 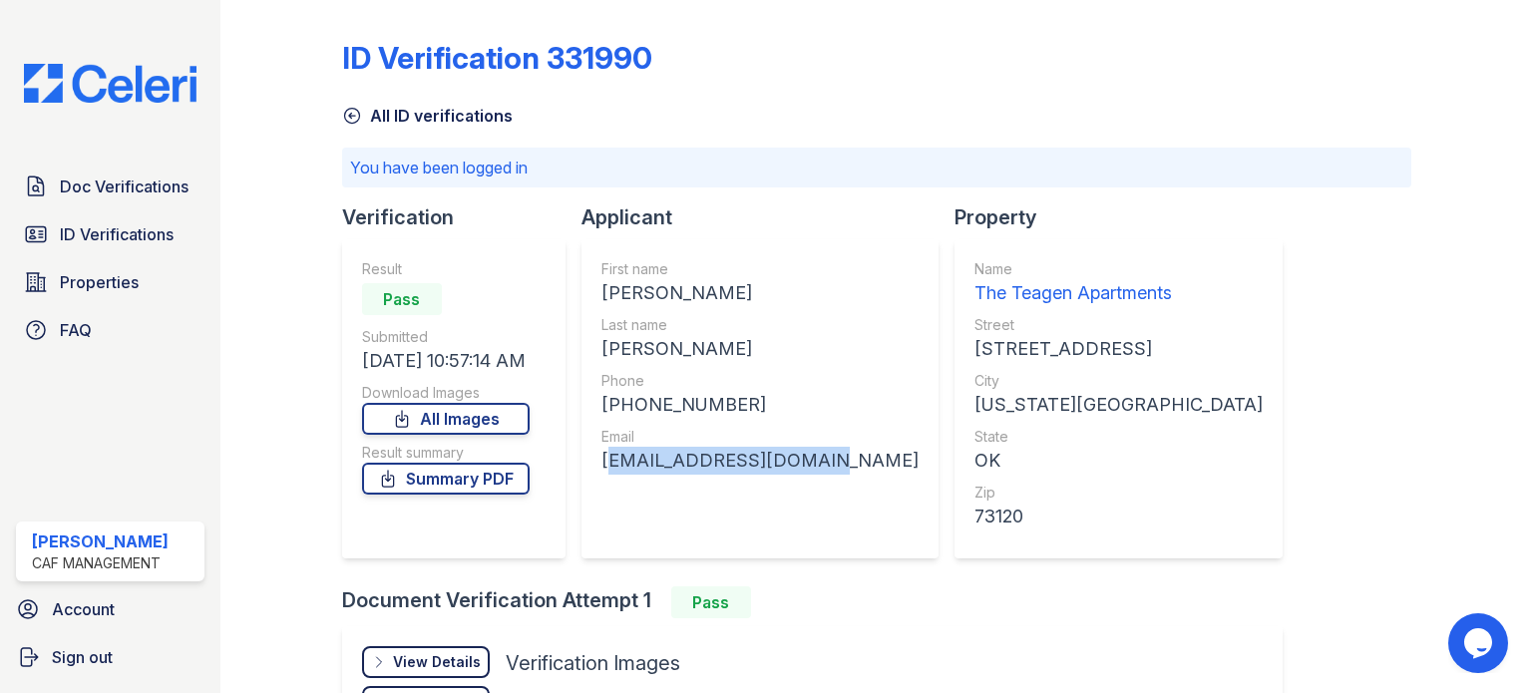 I want to click on div: Last name, so click(x=760, y=325).